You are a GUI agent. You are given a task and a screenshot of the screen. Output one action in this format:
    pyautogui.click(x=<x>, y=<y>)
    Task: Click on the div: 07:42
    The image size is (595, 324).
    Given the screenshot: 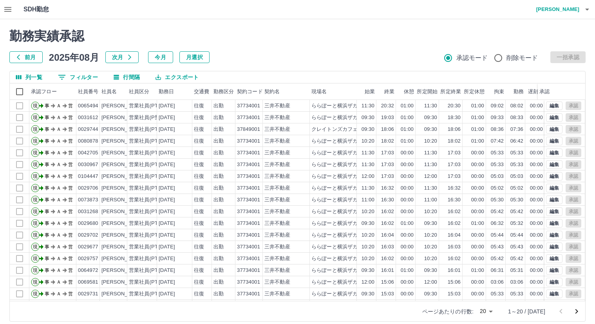 What is the action you would take?
    pyautogui.click(x=497, y=141)
    